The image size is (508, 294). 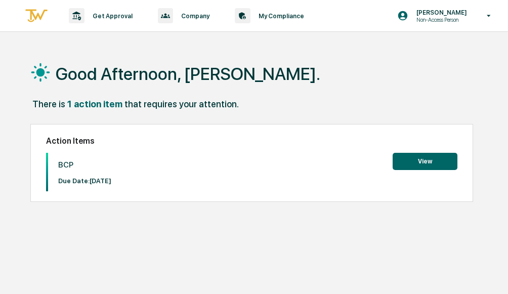 I want to click on p: BCP, so click(x=85, y=165).